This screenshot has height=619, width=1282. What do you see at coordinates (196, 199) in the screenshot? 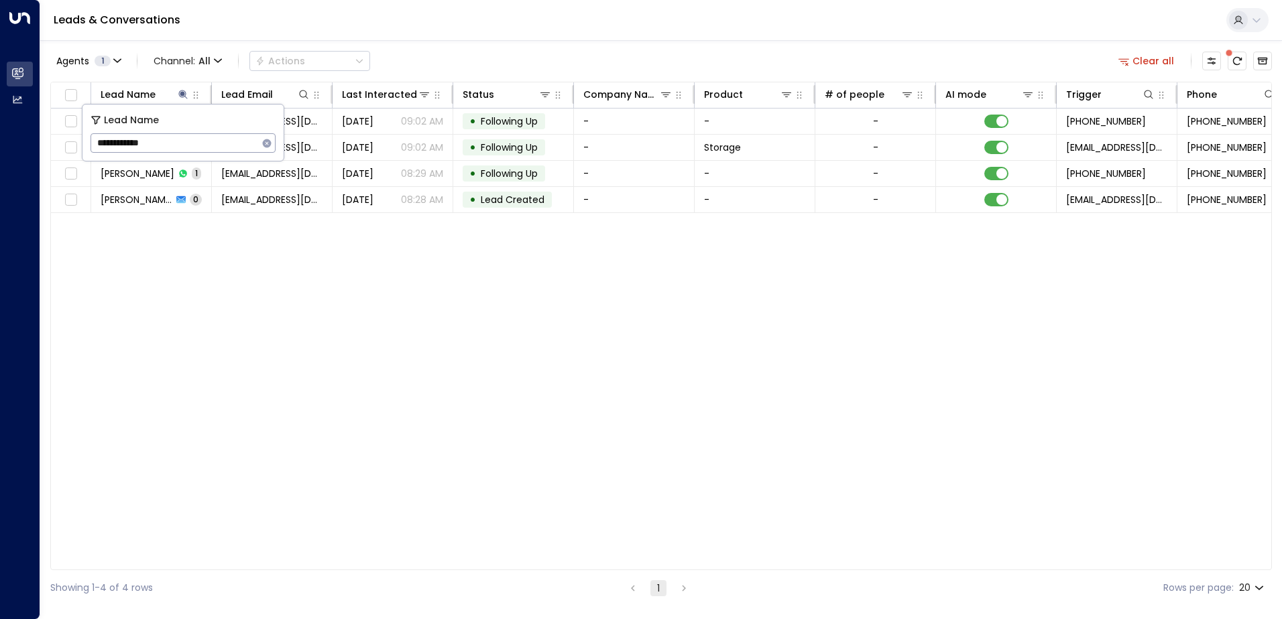
I see `span: 0` at bounding box center [196, 199].